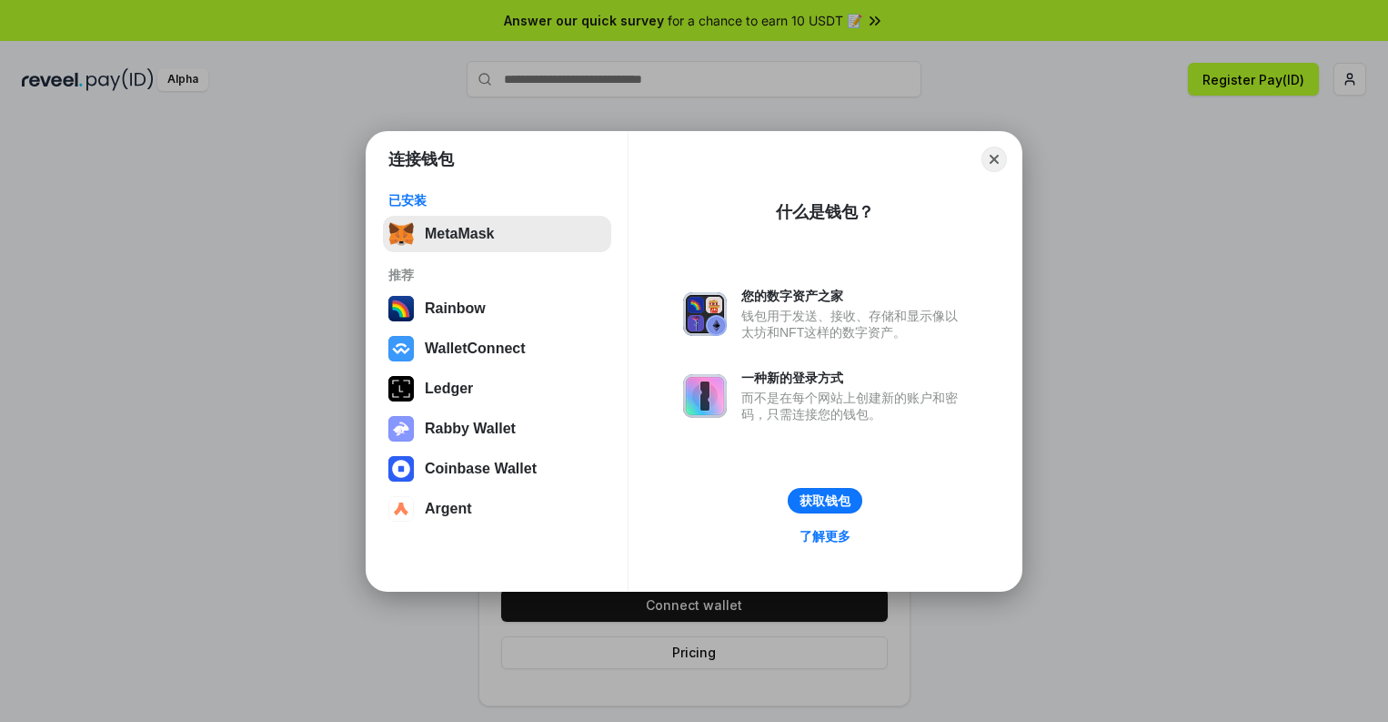 The image size is (1388, 722). I want to click on img: svg+xml,%3Csvg%20fill%3D%22none%22%20height%3D%2233%22%20viewBox%3D%220%200%2035%2033%22%20width%..., so click(401, 234).